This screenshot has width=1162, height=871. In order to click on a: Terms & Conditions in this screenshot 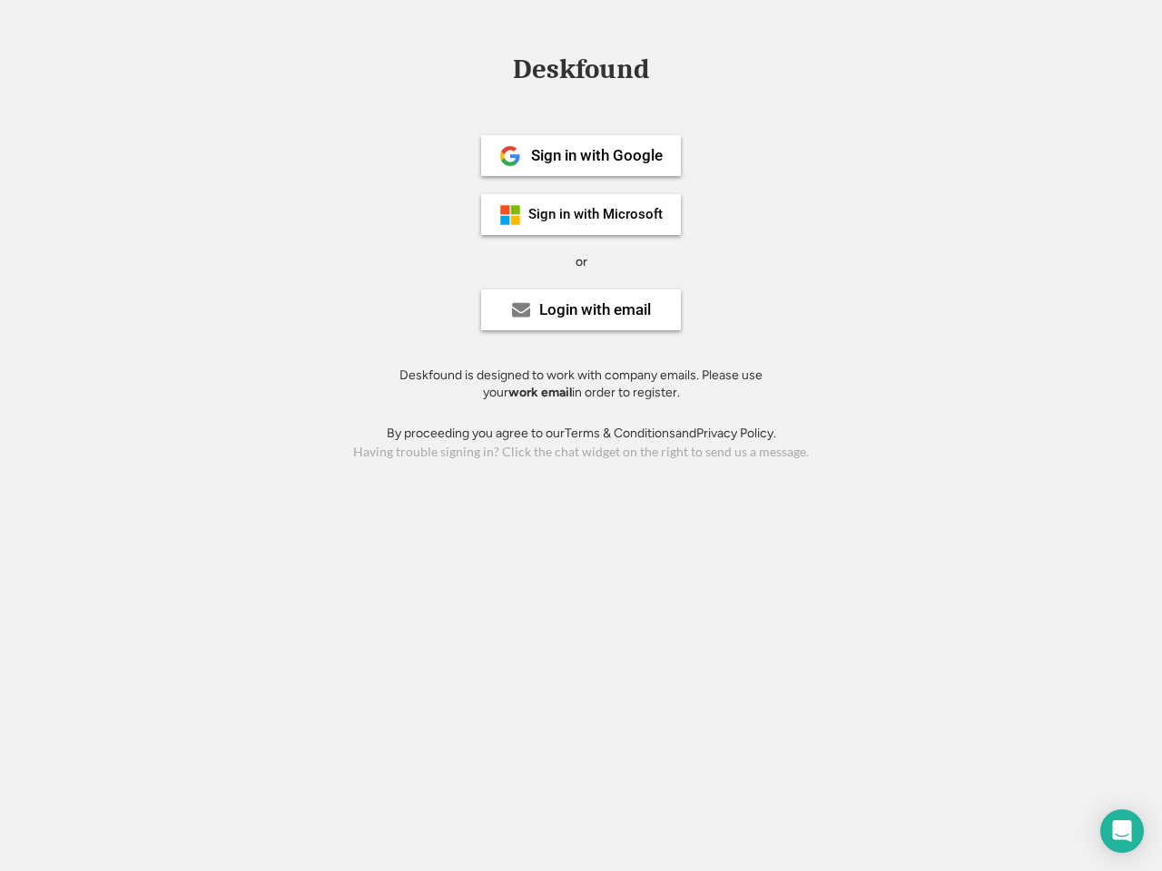, I will do `click(620, 433)`.